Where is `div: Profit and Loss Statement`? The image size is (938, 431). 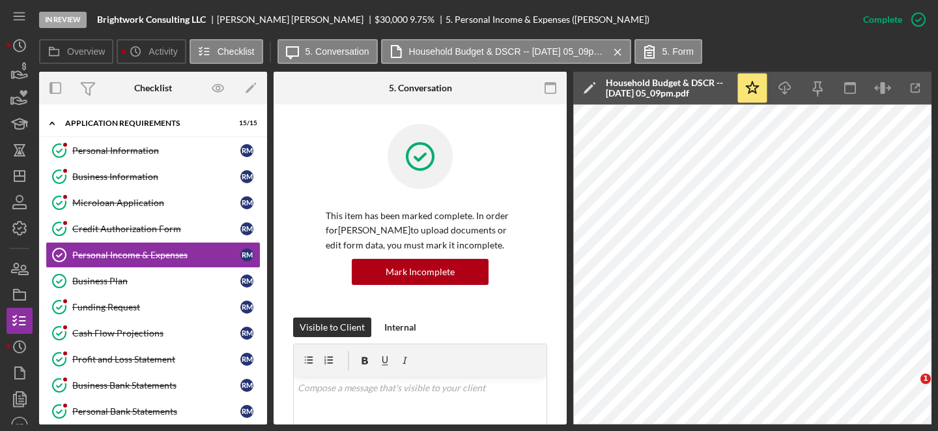 div: Profit and Loss Statement is located at coordinates (156, 359).